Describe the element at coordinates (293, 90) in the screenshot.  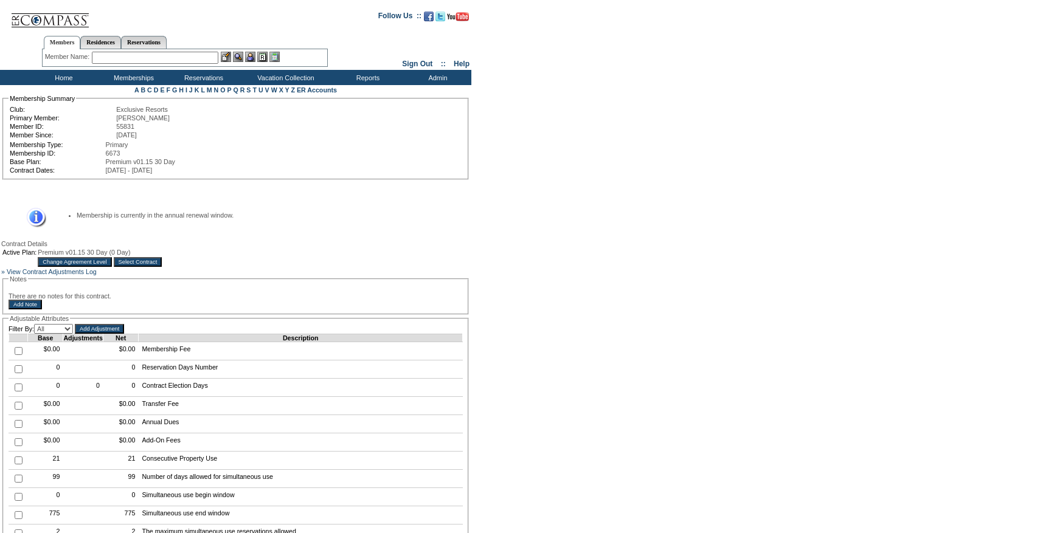
I see `a: Z` at that location.